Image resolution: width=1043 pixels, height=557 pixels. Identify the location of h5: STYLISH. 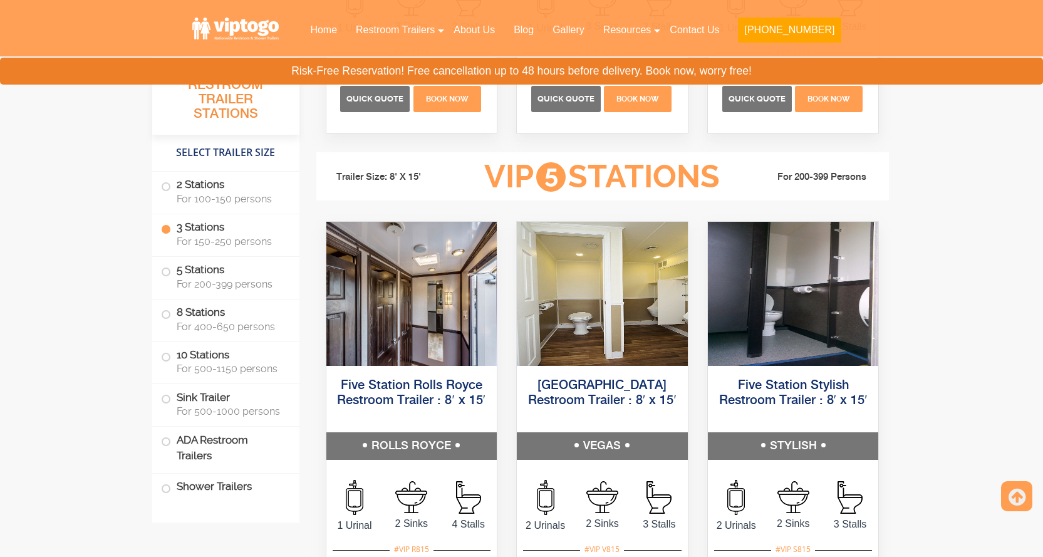
(793, 446).